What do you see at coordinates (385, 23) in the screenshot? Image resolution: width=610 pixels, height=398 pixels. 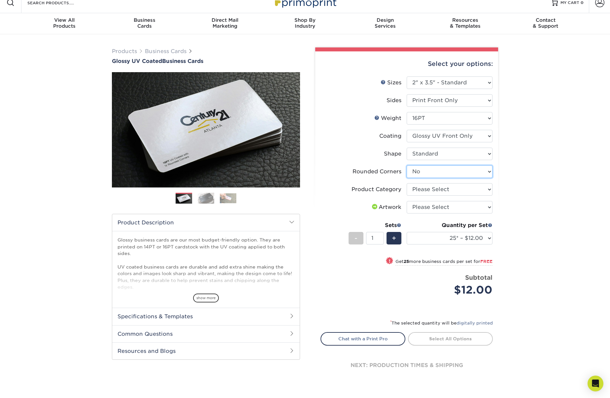 I see `div: Services` at bounding box center [385, 23].